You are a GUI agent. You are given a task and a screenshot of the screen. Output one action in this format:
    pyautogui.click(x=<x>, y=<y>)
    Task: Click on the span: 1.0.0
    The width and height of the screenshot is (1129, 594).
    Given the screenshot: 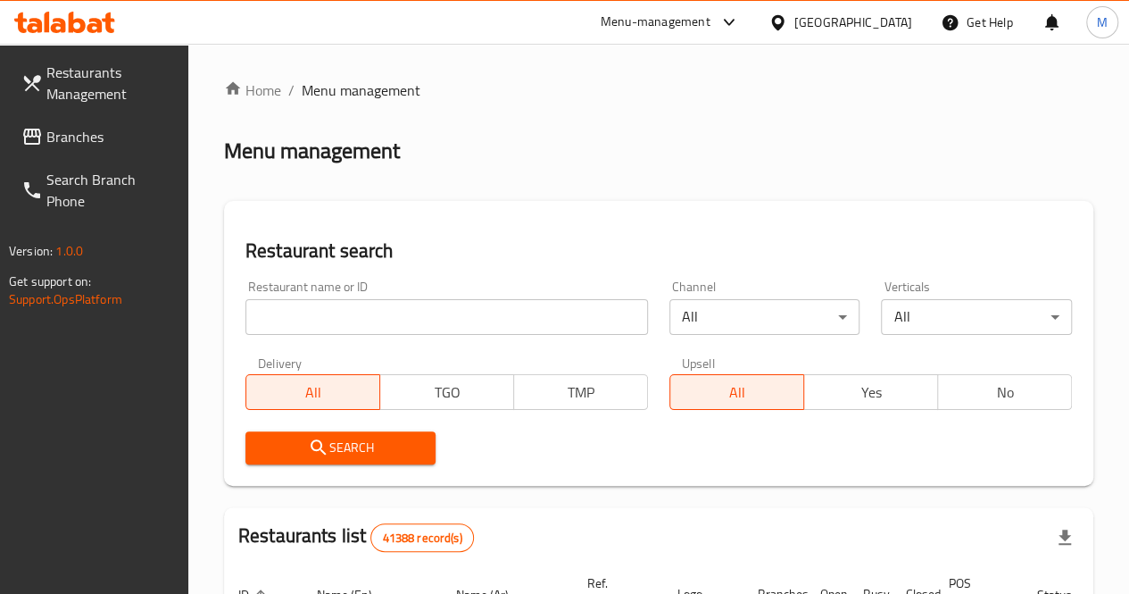 What is the action you would take?
    pyautogui.click(x=69, y=251)
    